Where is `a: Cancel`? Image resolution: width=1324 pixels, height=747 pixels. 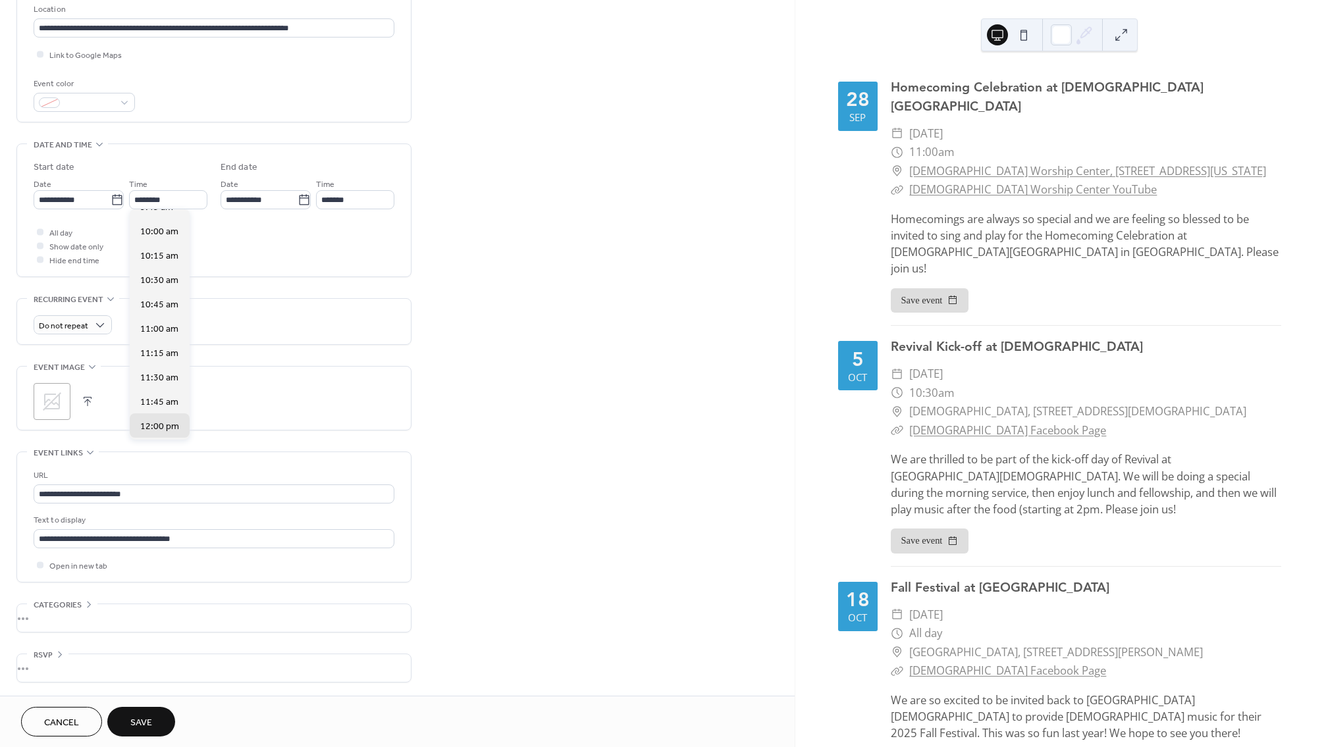
a: Cancel is located at coordinates (61, 722).